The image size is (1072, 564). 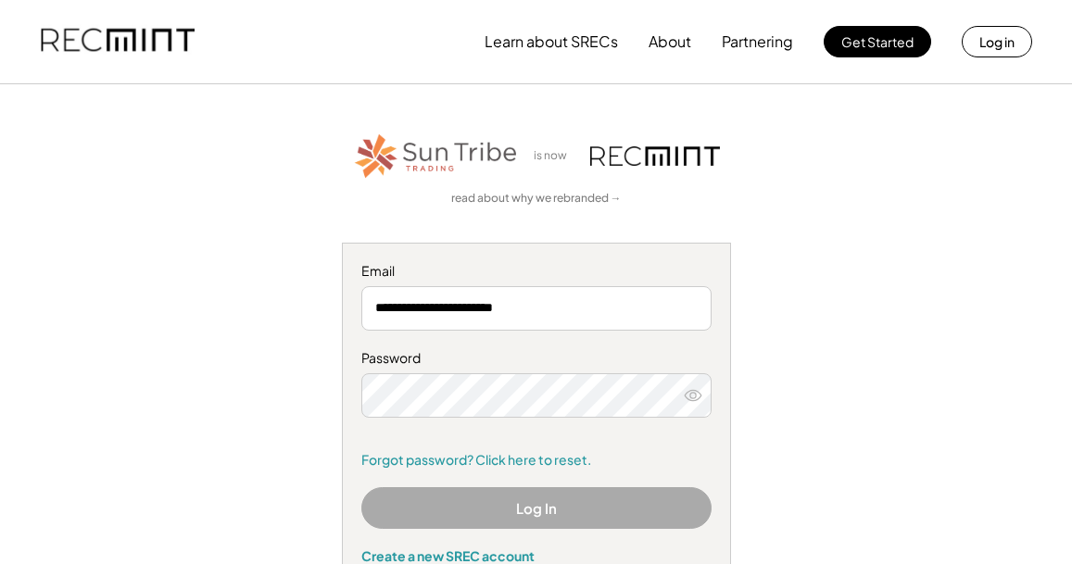 I want to click on button: Log in, so click(x=997, y=42).